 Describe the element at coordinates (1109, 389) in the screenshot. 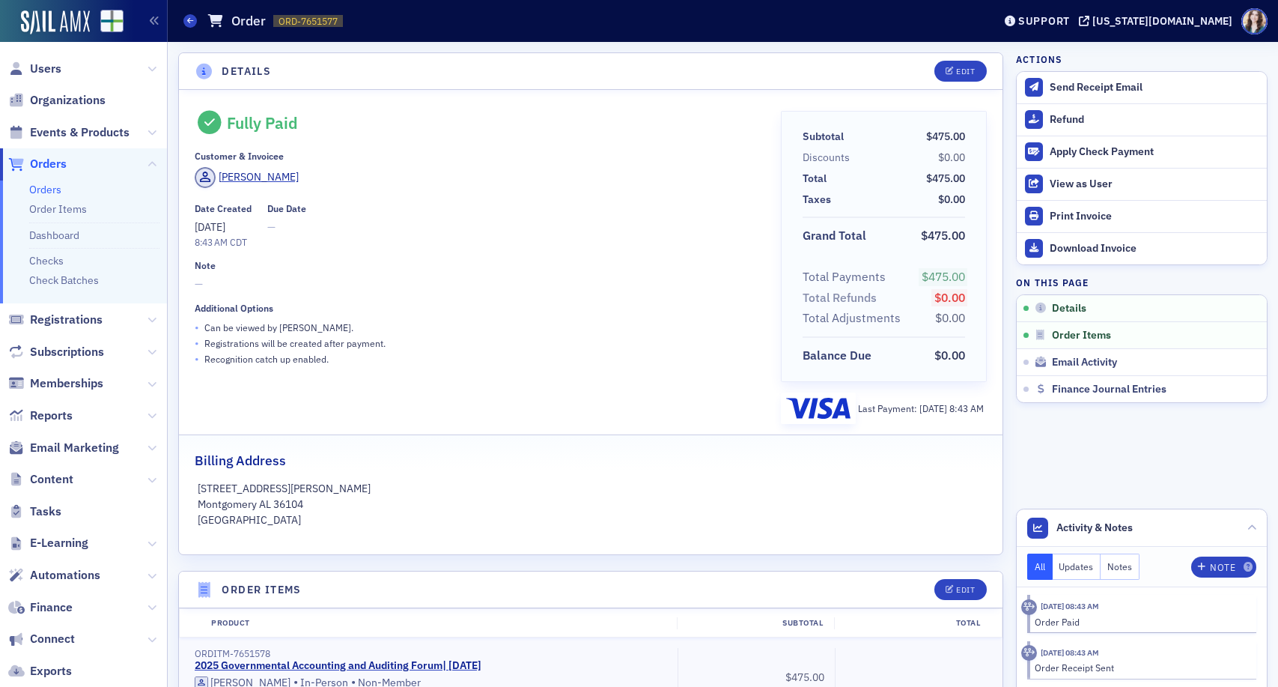

I see `span: Finance Journal Entries` at that location.